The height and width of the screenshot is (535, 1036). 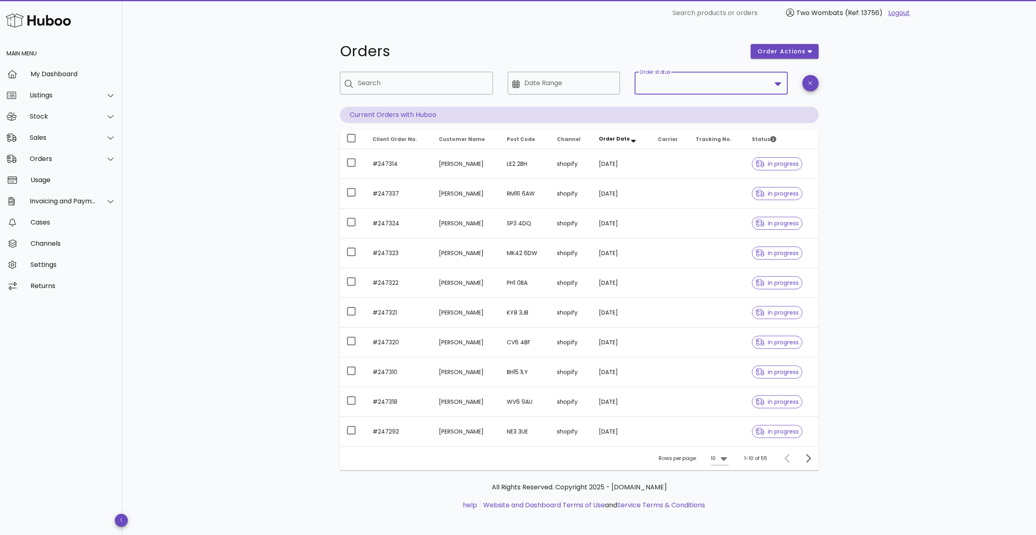 What do you see at coordinates (541, 51) in the screenshot?
I see `h1: Orders` at bounding box center [541, 51].